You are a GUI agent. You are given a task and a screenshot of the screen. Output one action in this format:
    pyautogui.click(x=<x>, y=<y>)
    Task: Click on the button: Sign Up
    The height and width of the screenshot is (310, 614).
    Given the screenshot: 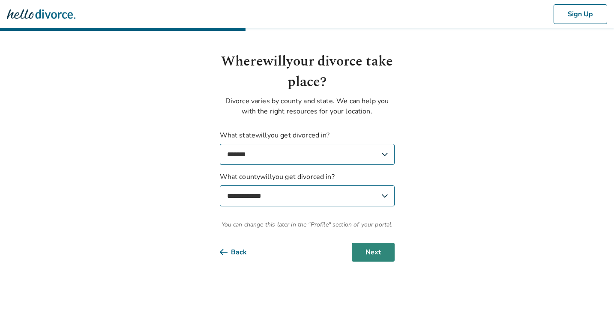 What is the action you would take?
    pyautogui.click(x=580, y=14)
    